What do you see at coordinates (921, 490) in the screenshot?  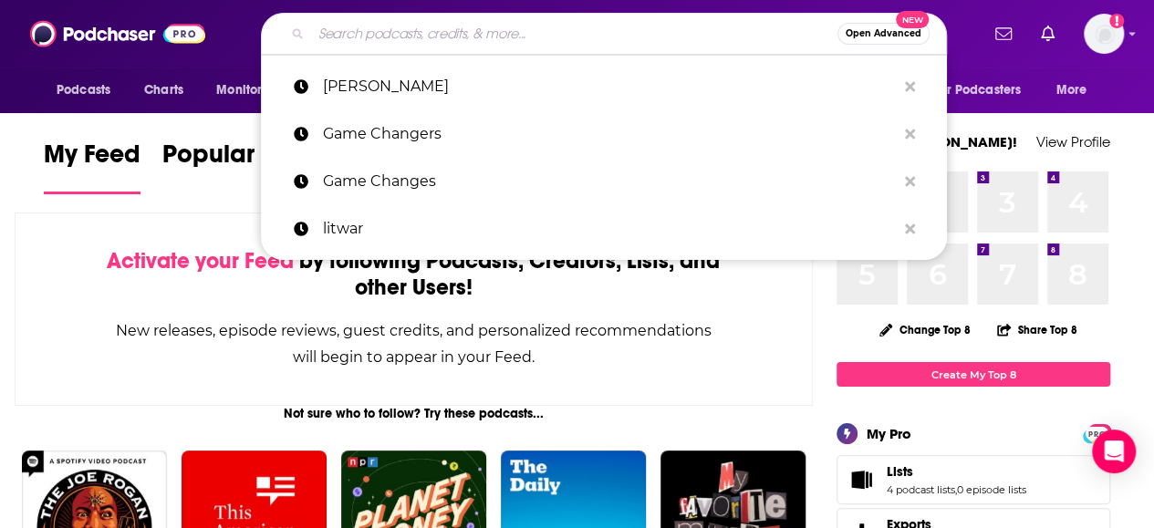 I see `a: 4 podcast lists` at bounding box center [921, 490].